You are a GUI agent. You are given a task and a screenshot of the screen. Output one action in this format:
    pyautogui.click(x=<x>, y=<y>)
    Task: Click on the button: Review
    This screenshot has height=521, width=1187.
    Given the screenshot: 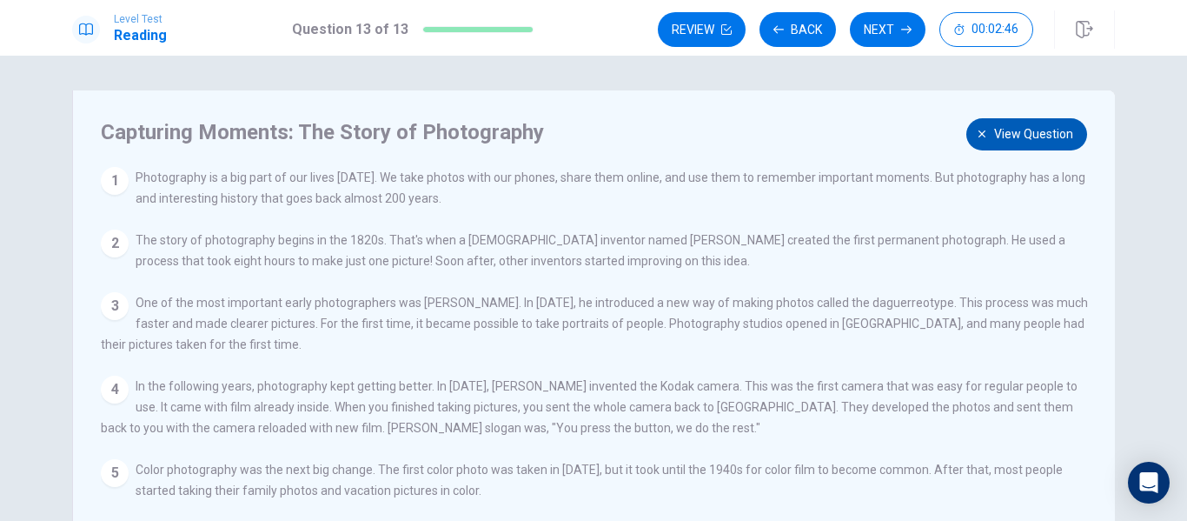 What is the action you would take?
    pyautogui.click(x=701, y=30)
    